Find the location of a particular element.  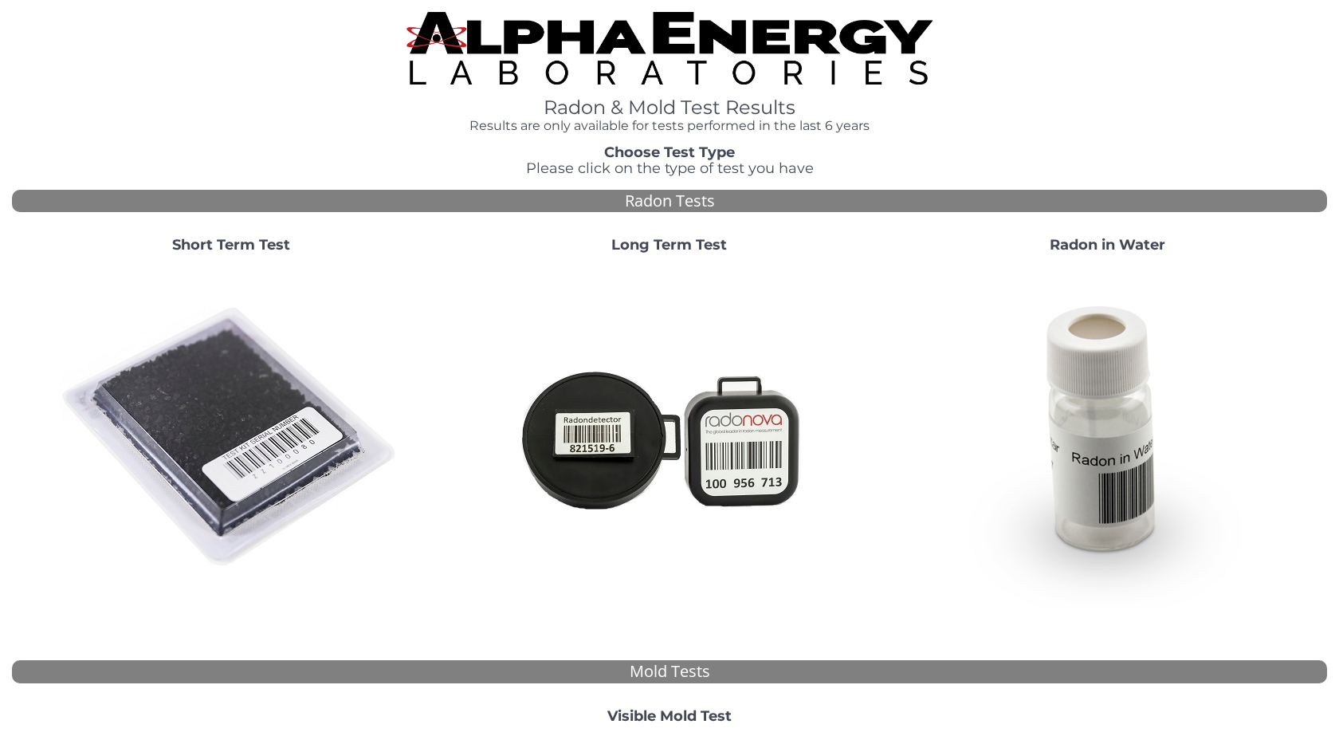

img: TightCrop.jpg is located at coordinates (669, 48).